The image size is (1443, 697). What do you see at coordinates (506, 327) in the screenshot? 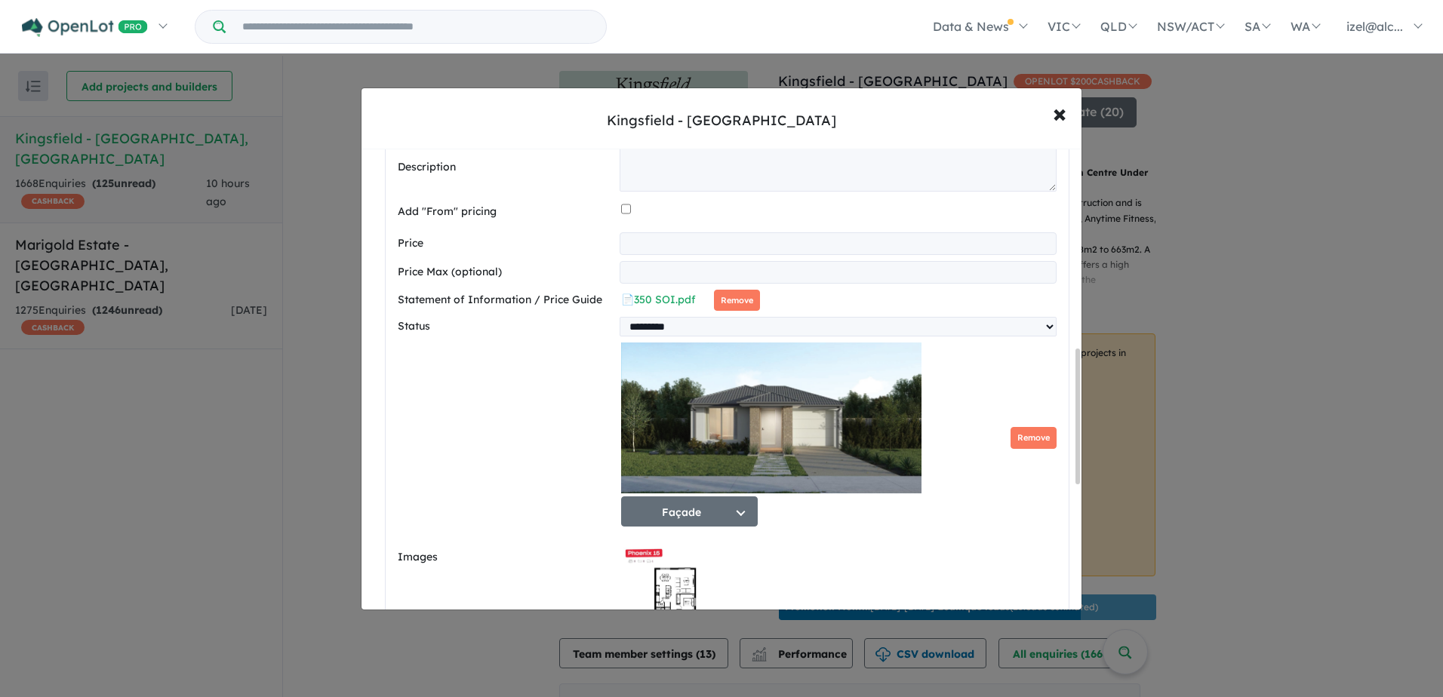
I see `label: Status` at bounding box center [506, 327].